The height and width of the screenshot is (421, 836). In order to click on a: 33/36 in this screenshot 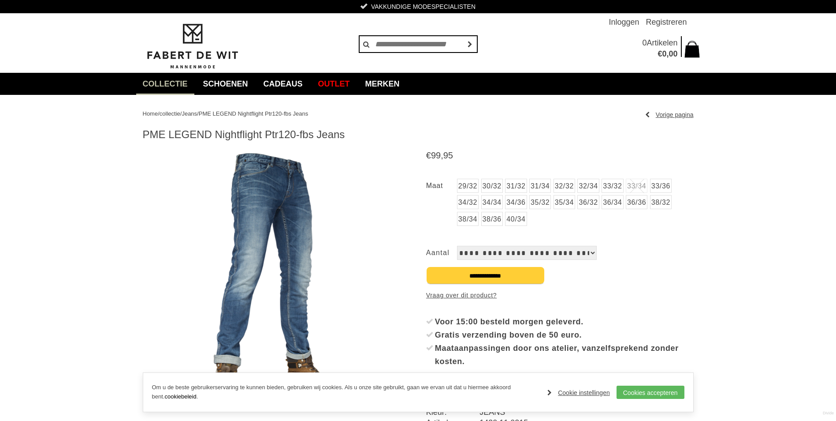, I will do `click(661, 186)`.